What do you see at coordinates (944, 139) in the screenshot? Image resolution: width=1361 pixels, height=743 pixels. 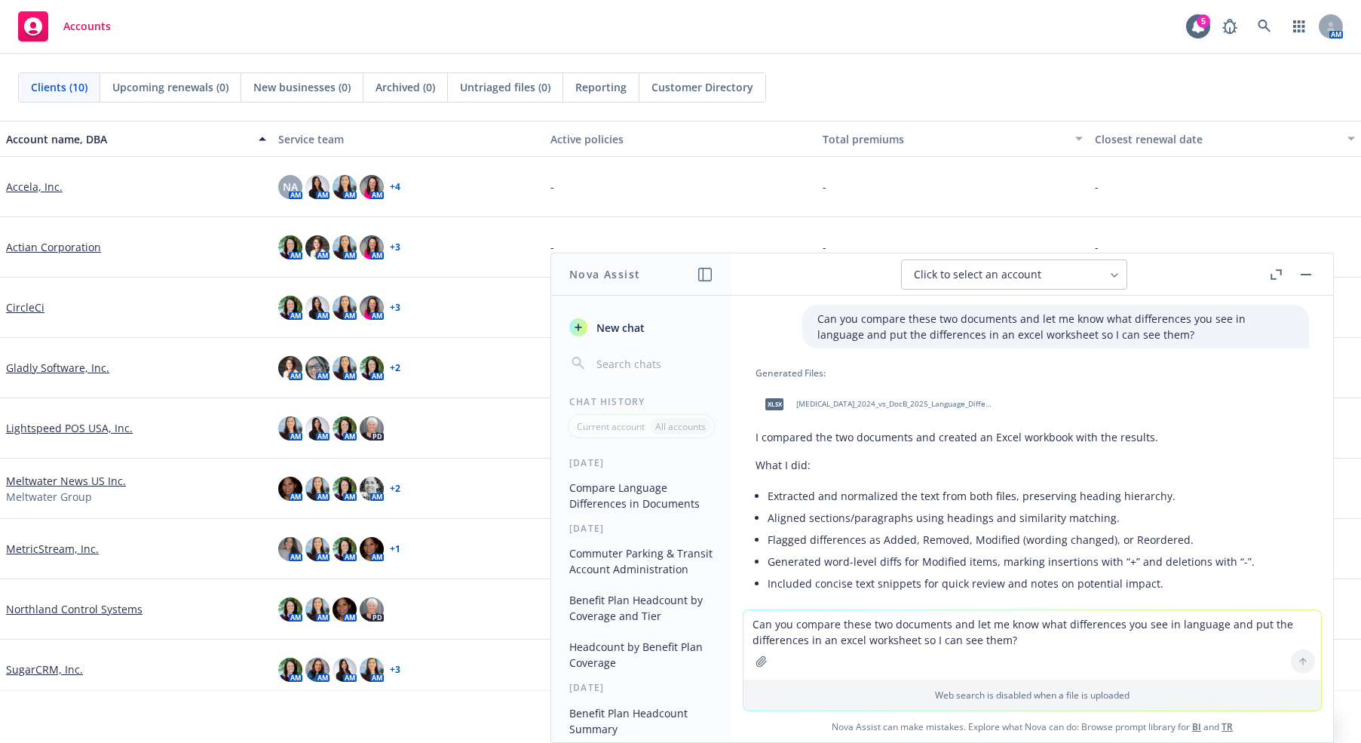 I see `div: Total premiums` at bounding box center [944, 139].